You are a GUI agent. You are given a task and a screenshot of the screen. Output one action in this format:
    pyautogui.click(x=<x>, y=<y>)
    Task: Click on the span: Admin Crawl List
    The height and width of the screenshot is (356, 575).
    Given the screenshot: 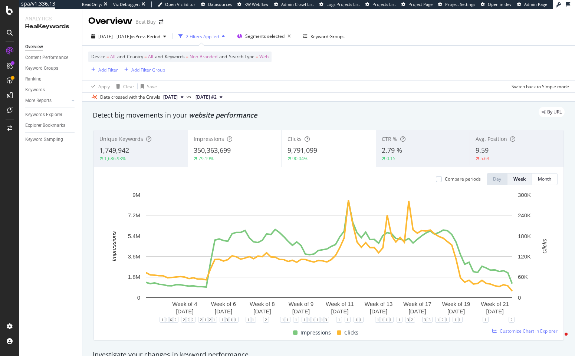 What is the action you would take?
    pyautogui.click(x=297, y=4)
    